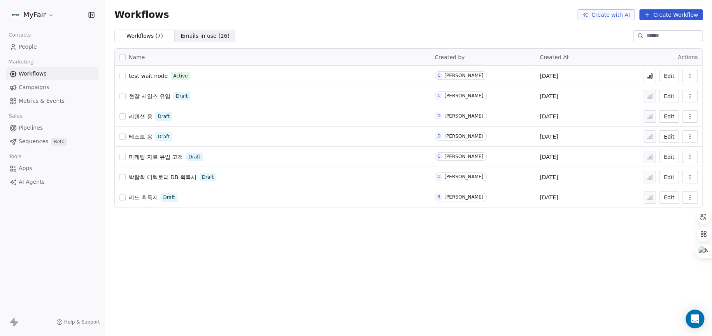  What do you see at coordinates (33, 141) in the screenshot?
I see `span: Sequences` at bounding box center [33, 141].